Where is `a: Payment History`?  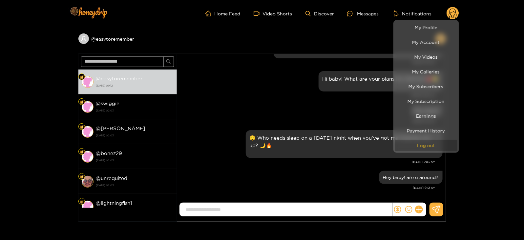
a: Payment History is located at coordinates (426, 131).